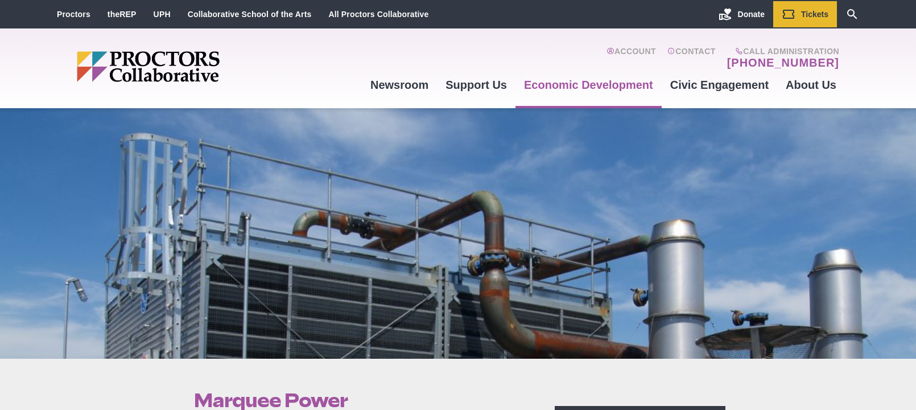 This screenshot has width=916, height=410. Describe the element at coordinates (853, 14) in the screenshot. I see `a: Search` at that location.